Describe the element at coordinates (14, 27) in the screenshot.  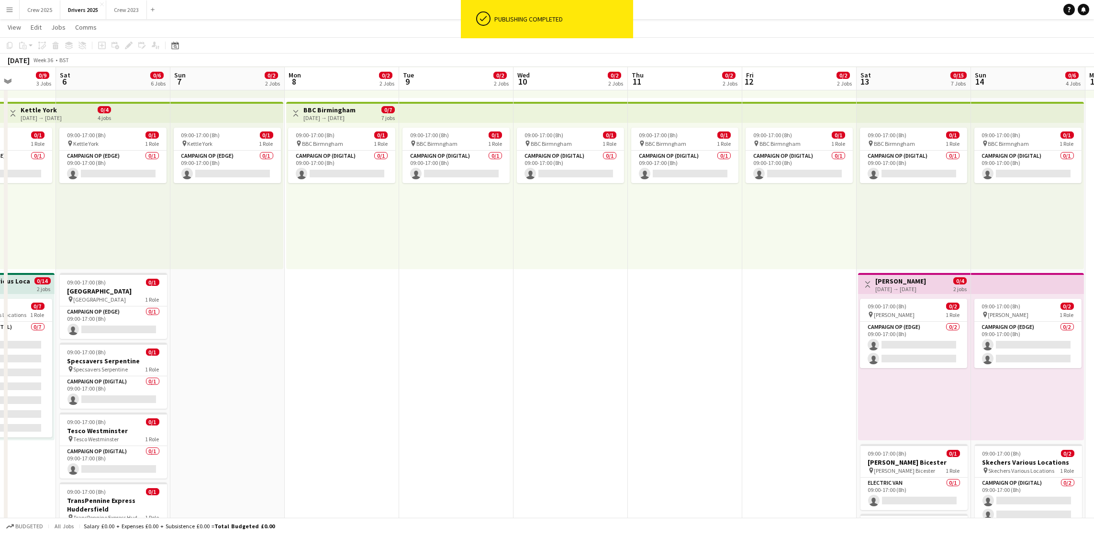
I see `a: View` at that location.